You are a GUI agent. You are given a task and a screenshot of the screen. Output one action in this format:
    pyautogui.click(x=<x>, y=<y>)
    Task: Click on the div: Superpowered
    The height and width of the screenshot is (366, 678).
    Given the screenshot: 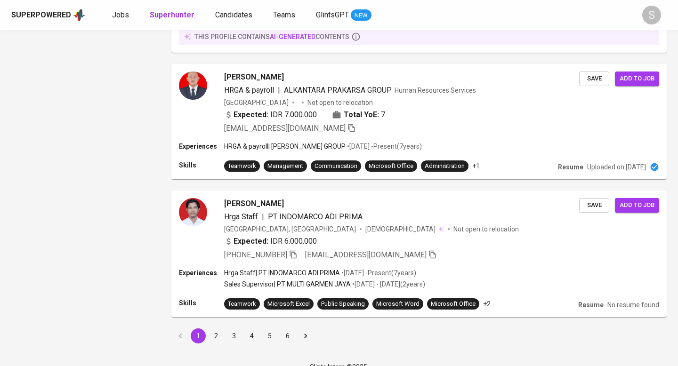 What is the action you would take?
    pyautogui.click(x=41, y=15)
    